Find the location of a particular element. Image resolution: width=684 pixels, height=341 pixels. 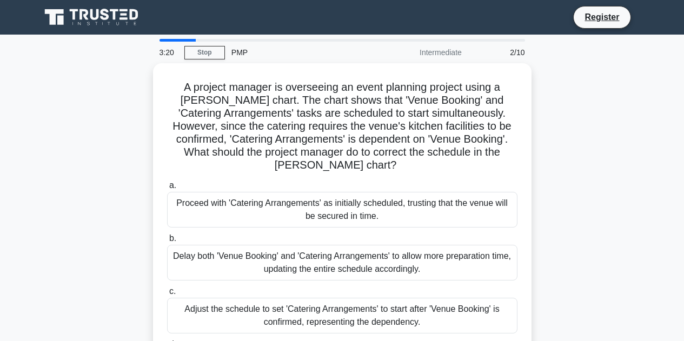

span: a. is located at coordinates (173, 185).